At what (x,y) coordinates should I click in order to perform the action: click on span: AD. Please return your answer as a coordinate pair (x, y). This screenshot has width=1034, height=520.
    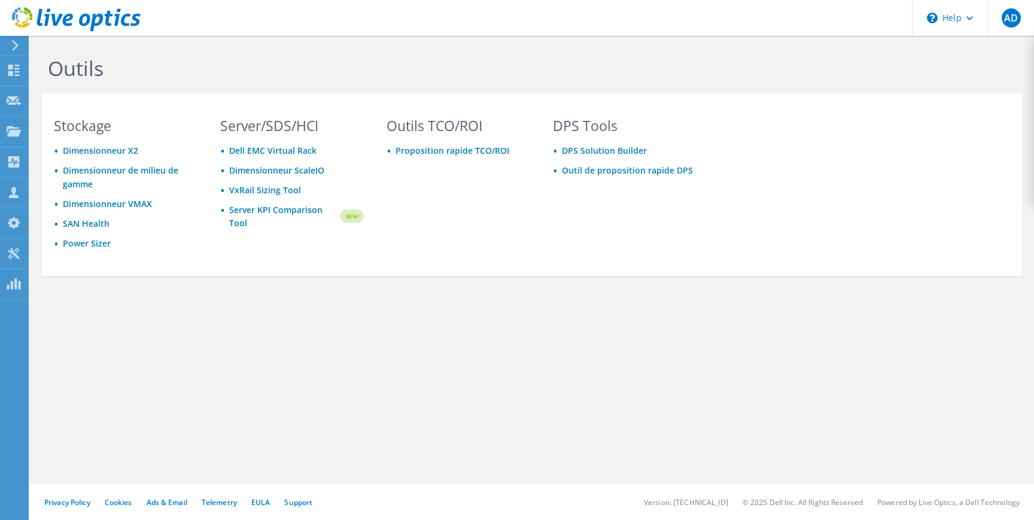
    Looking at the image, I should click on (1011, 18).